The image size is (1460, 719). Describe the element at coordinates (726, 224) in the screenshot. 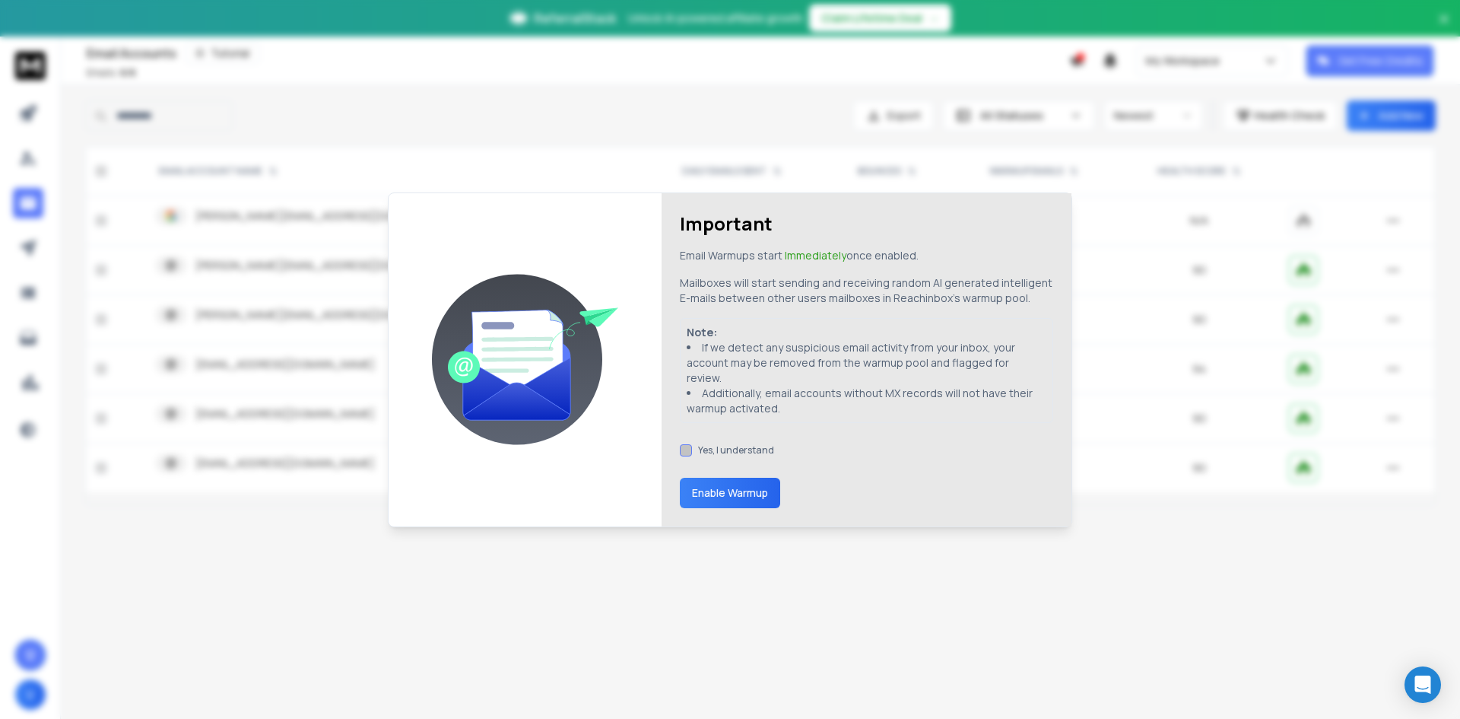

I see `h1: Important` at that location.